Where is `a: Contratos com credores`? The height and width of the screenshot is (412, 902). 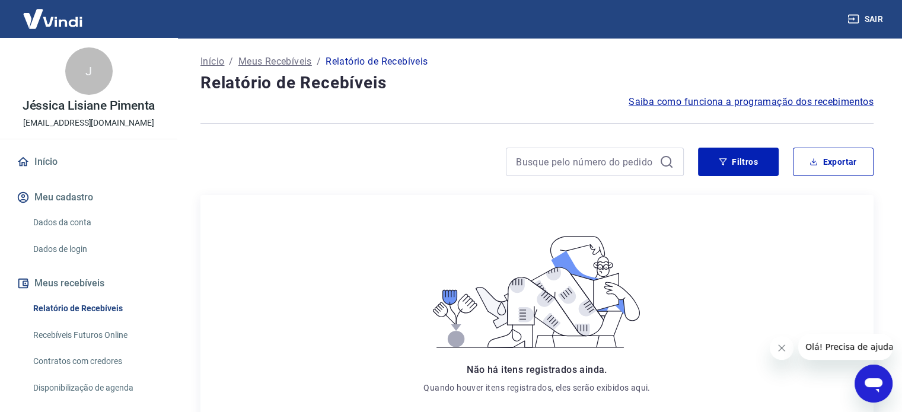
a: Contratos com credores is located at coordinates (95, 361).